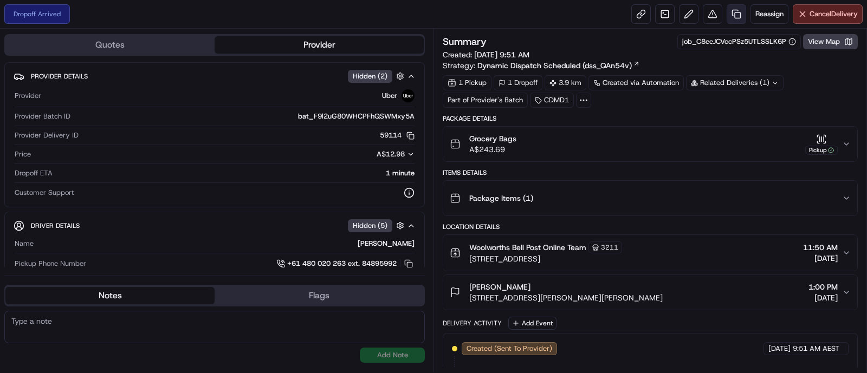 The height and width of the screenshot is (373, 867). Describe the element at coordinates (345, 264) in the screenshot. I see `button: +61 480 020 263 ext. 84895992` at that location.